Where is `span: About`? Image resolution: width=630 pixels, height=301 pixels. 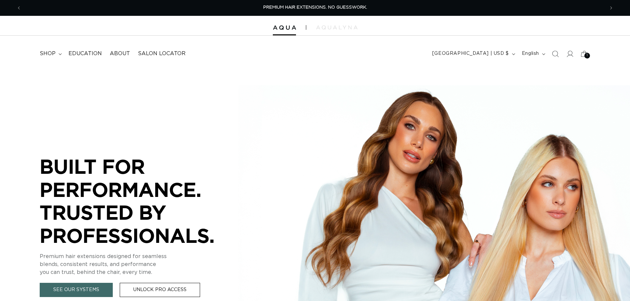 span: About is located at coordinates (120, 54).